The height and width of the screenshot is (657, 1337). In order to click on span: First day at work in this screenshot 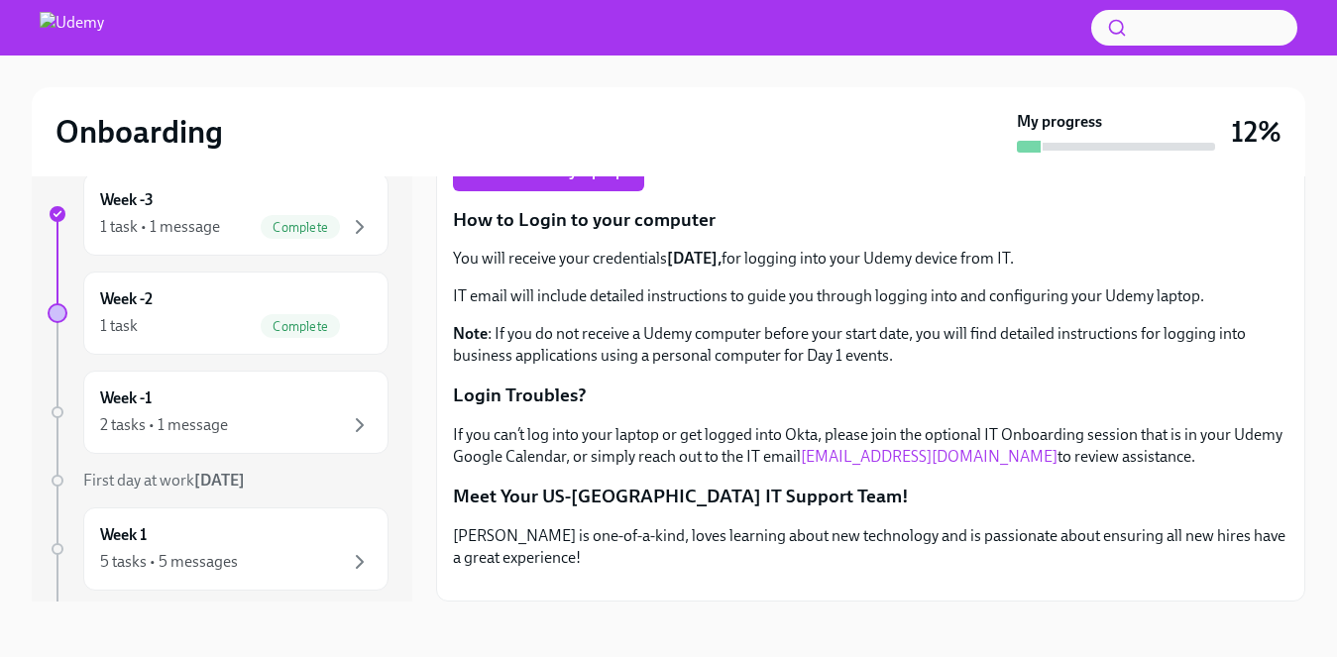, I will do `click(164, 480)`.